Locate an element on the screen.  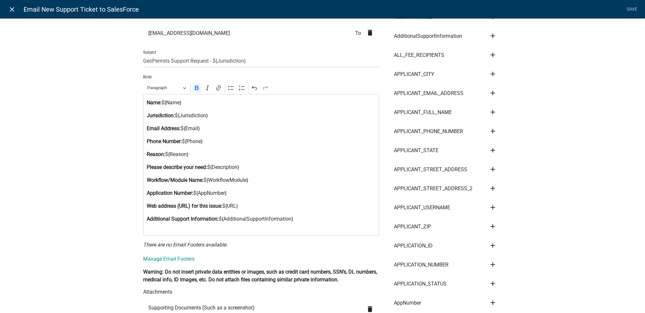
span: APPLICANT_USERNAME is located at coordinates (422, 208).